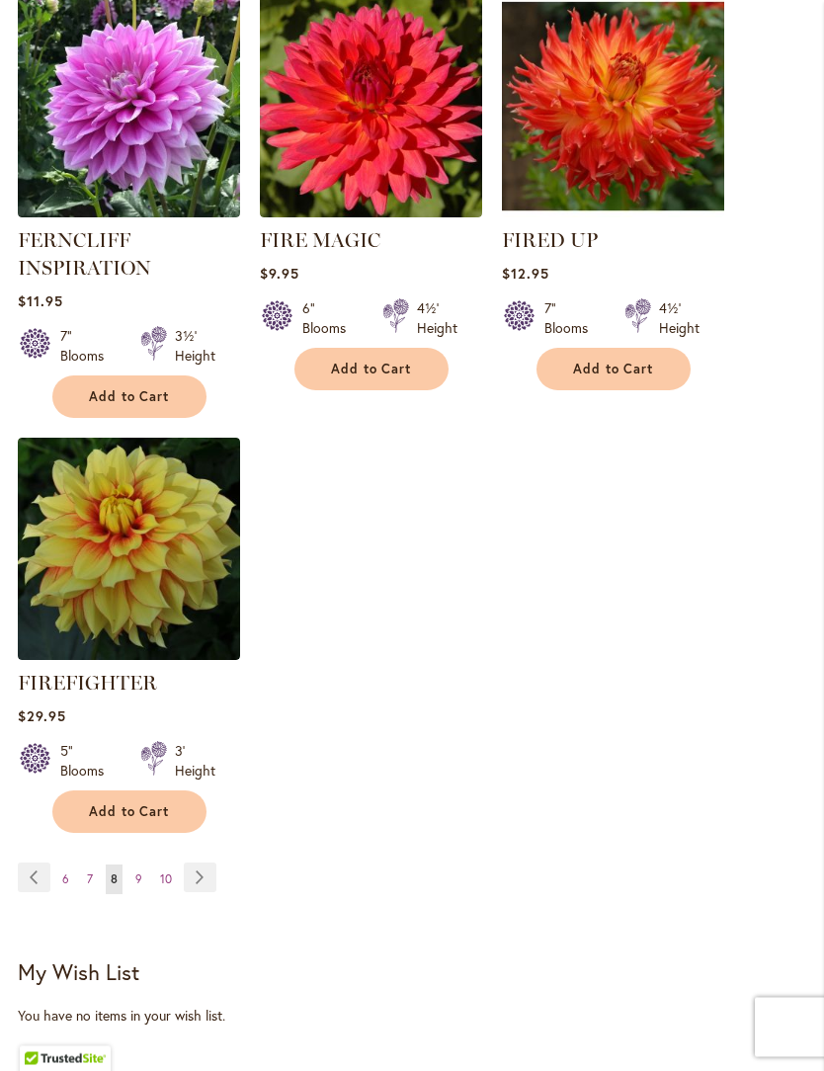 This screenshot has height=1071, width=824. What do you see at coordinates (138, 881) in the screenshot?
I see `a: 9` at bounding box center [138, 881].